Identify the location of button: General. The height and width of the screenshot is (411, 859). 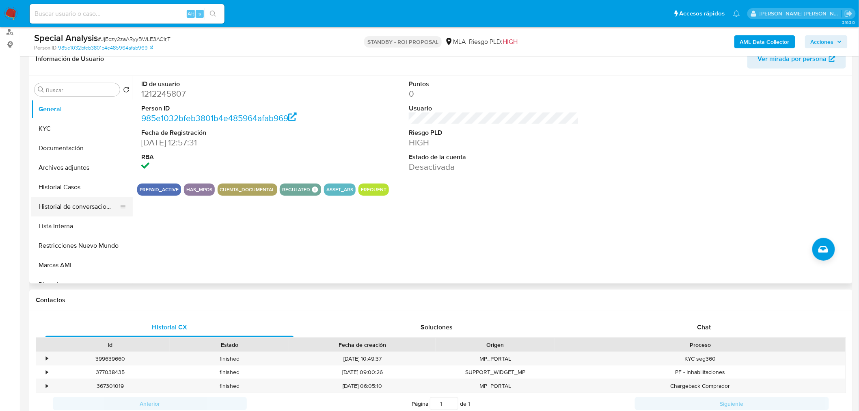
(82, 109).